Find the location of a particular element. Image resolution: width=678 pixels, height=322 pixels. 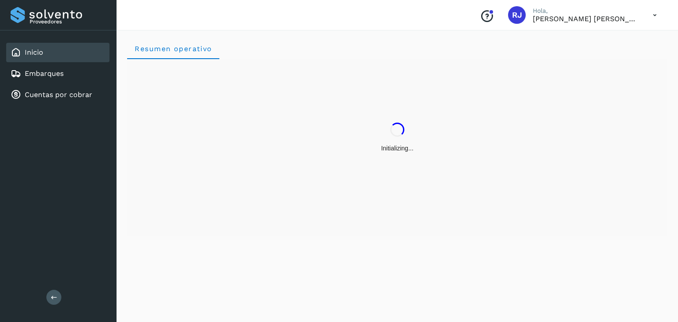

div: Inicio is located at coordinates (58, 52).